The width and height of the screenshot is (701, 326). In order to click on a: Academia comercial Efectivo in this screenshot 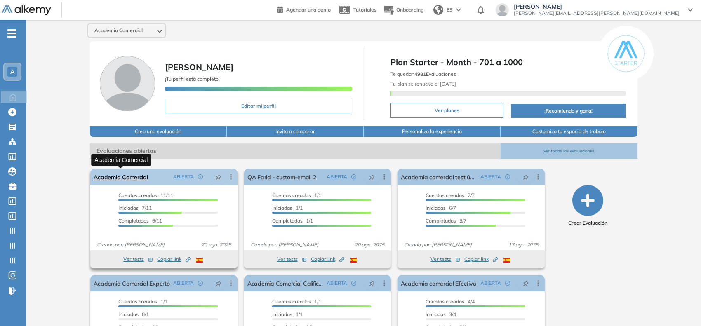, I will do `click(439, 283)`.